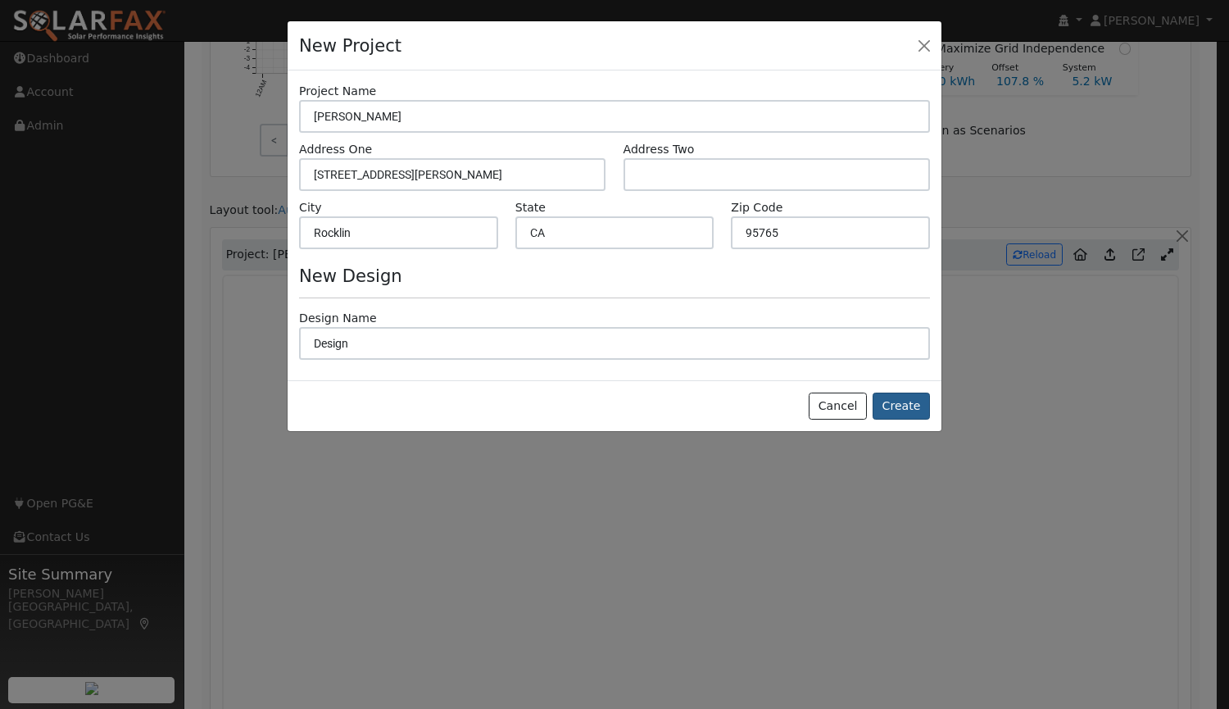 This screenshot has height=709, width=1229. I want to click on button: Cancel, so click(837, 406).